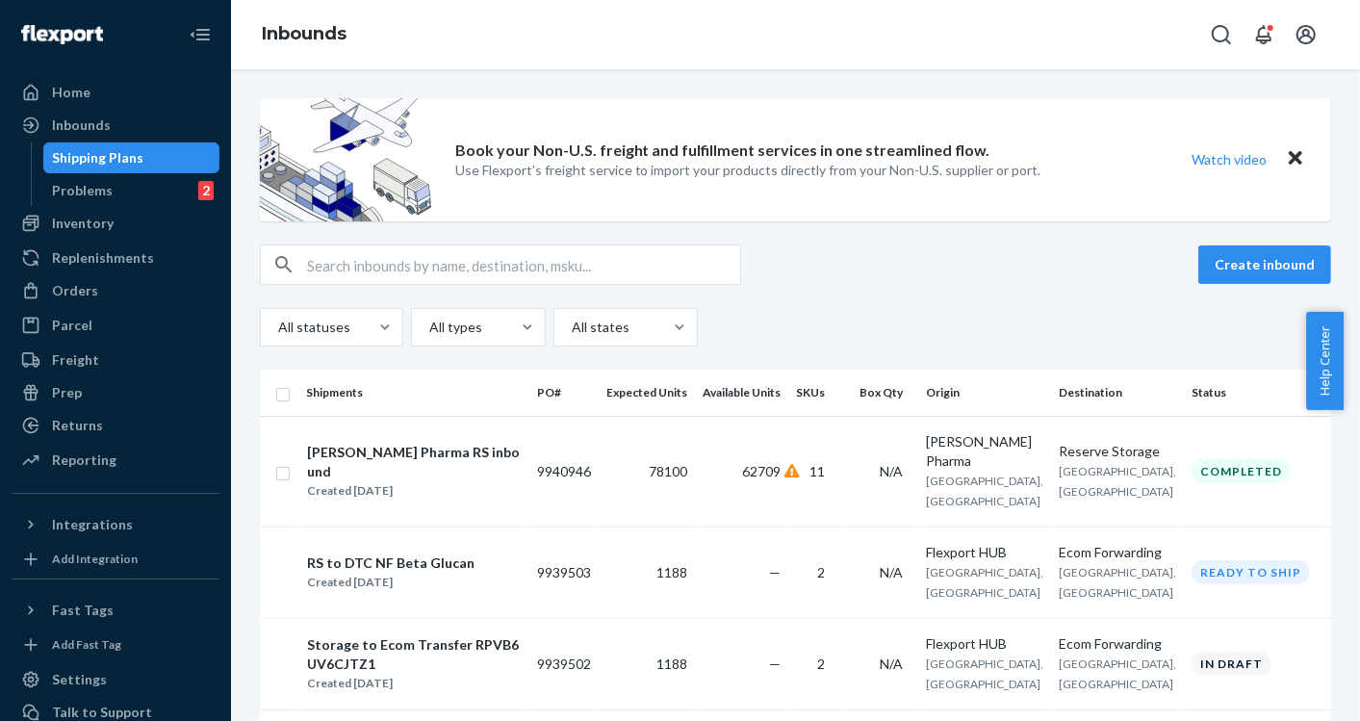 The image size is (1360, 721). I want to click on input: All types, so click(428, 327).